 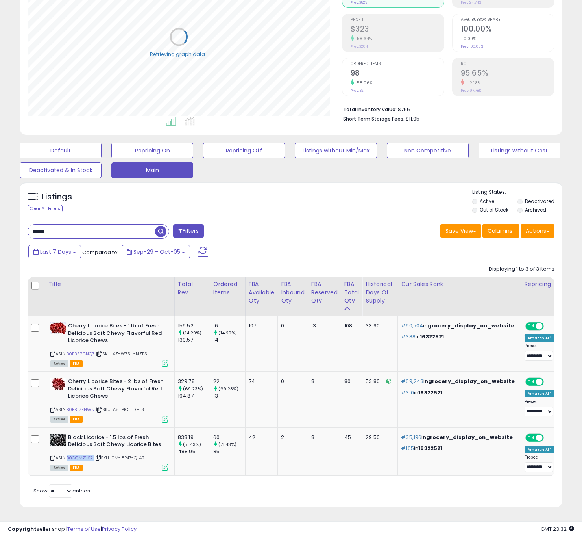 I want to click on button: Deactivated & In Stock, so click(x=61, y=170).